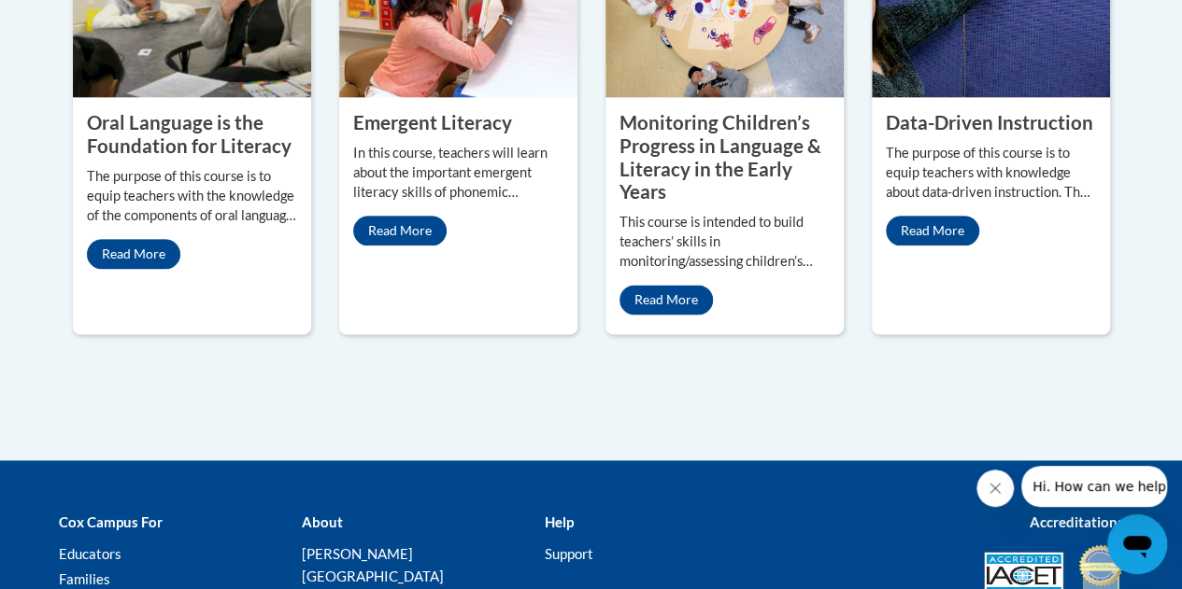  Describe the element at coordinates (321, 522) in the screenshot. I see `b: About` at that location.